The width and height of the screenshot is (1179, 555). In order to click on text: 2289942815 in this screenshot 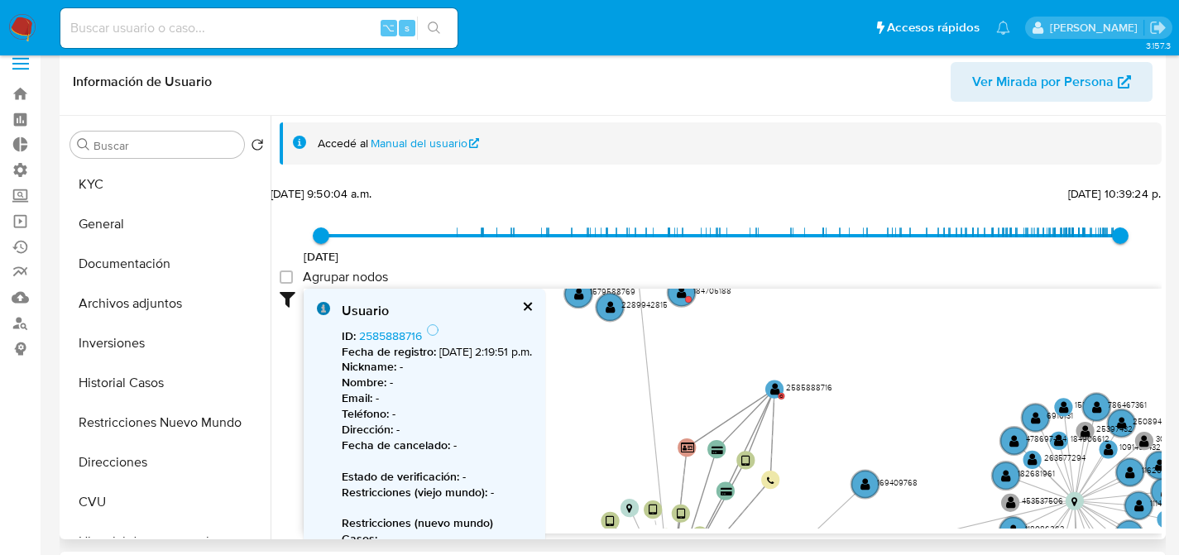, I will do `click(645, 305)`.